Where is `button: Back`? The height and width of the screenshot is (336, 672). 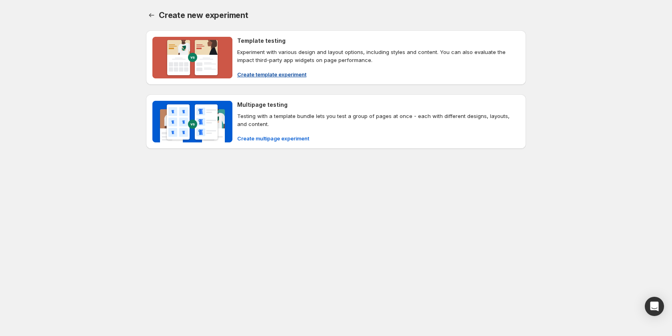
button: Back is located at coordinates (152, 15).